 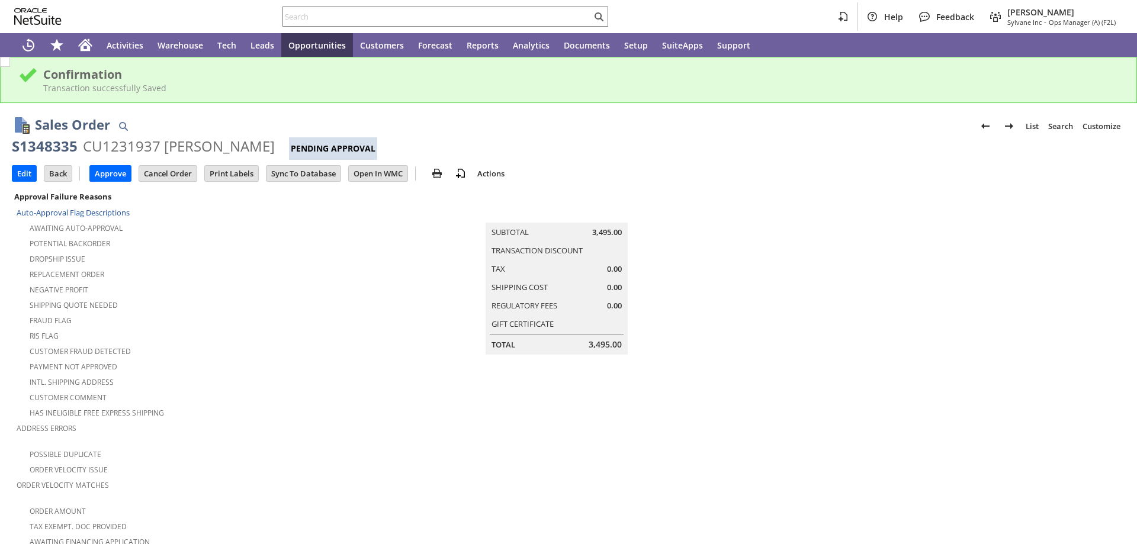 What do you see at coordinates (519, 287) in the screenshot?
I see `a: Shipping Cost` at bounding box center [519, 287].